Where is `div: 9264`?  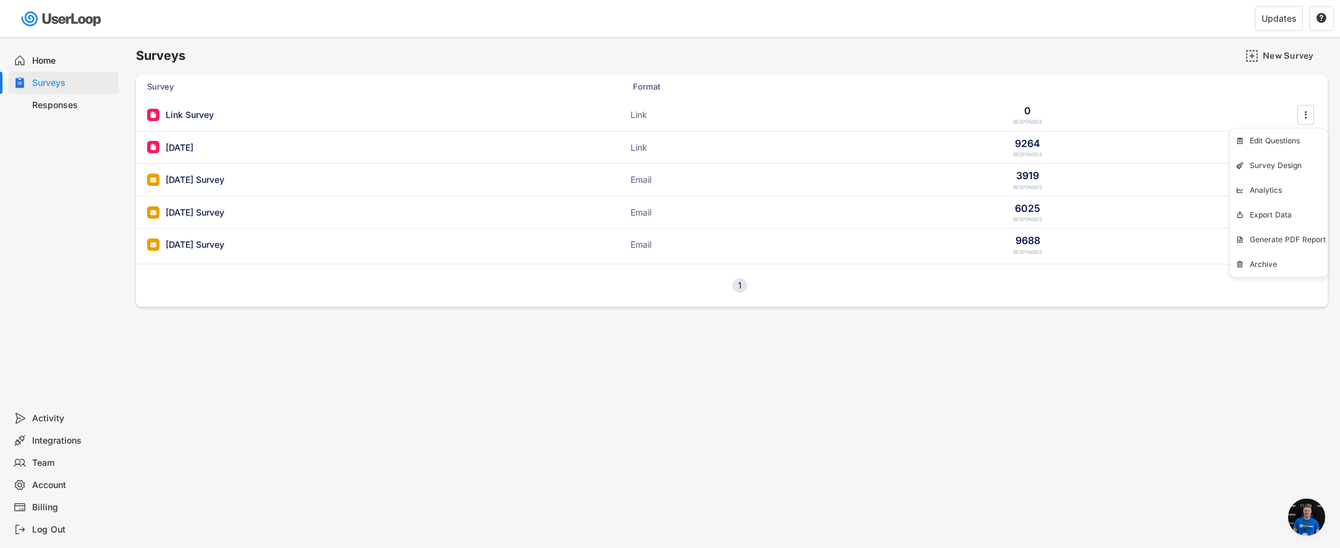
div: 9264 is located at coordinates (1028, 143).